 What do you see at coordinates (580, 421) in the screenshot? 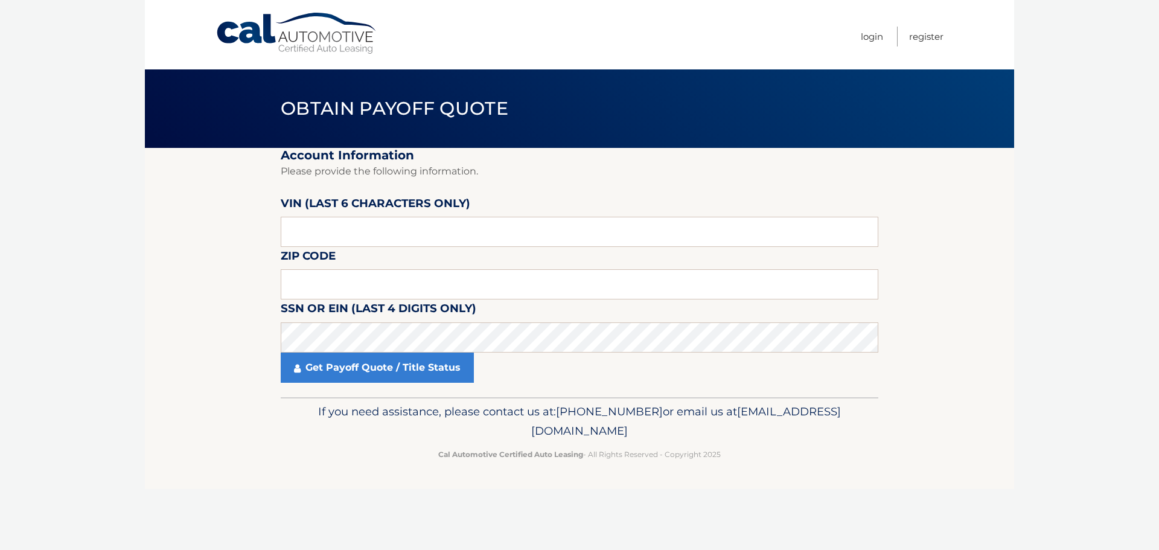
I see `p: If you need assistance, please contact us at: or email us at` at bounding box center [580, 421].